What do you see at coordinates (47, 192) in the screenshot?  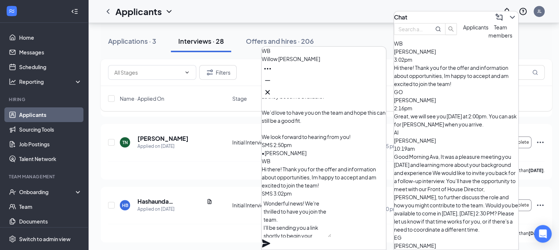 I see `div: Onboarding` at bounding box center [47, 192].